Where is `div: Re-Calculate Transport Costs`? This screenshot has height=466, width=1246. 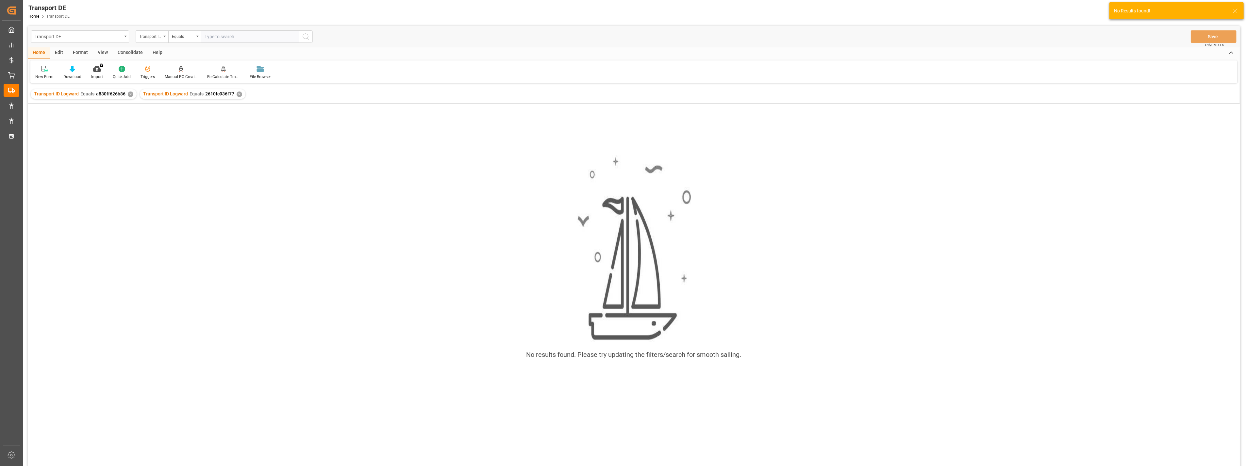 div: Re-Calculate Transport Costs is located at coordinates (224, 77).